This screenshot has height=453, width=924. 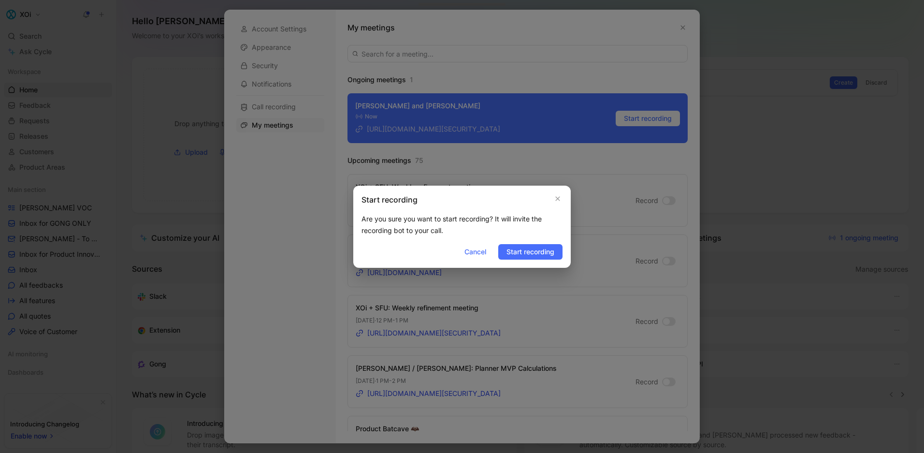 What do you see at coordinates (530, 252) in the screenshot?
I see `button: Start recording` at bounding box center [530, 252].